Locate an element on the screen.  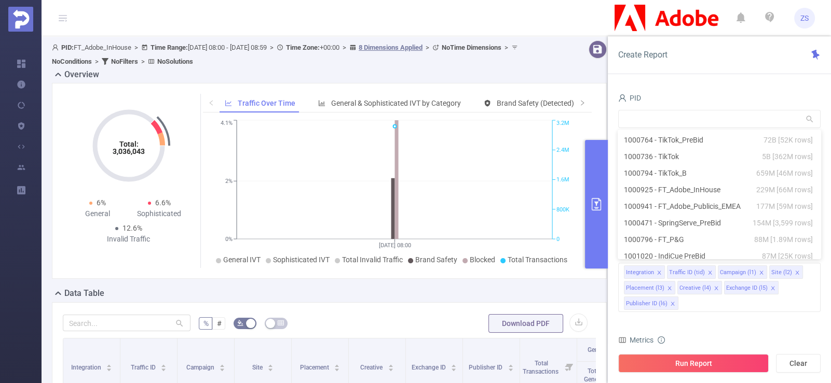
span: Publisher ID is located at coordinates (486, 368).